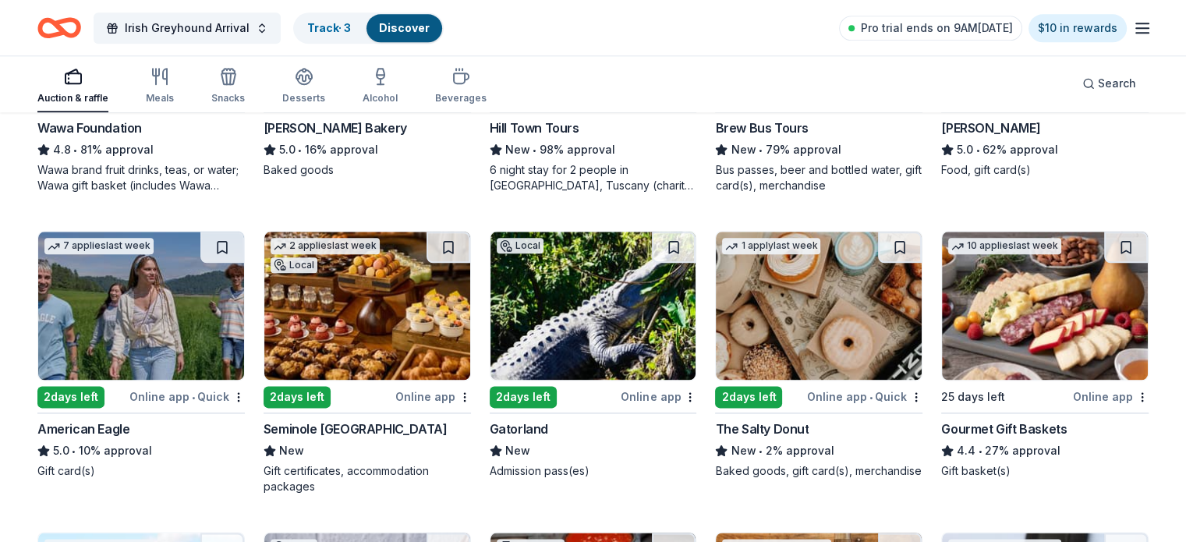 This screenshot has height=542, width=1186. Describe the element at coordinates (367, 362) in the screenshot. I see `a: Image for Seminole Hard Rock Hotel & Casino Hollywood2 applieslast weekLocal2days leftOnline appS...` at that location.